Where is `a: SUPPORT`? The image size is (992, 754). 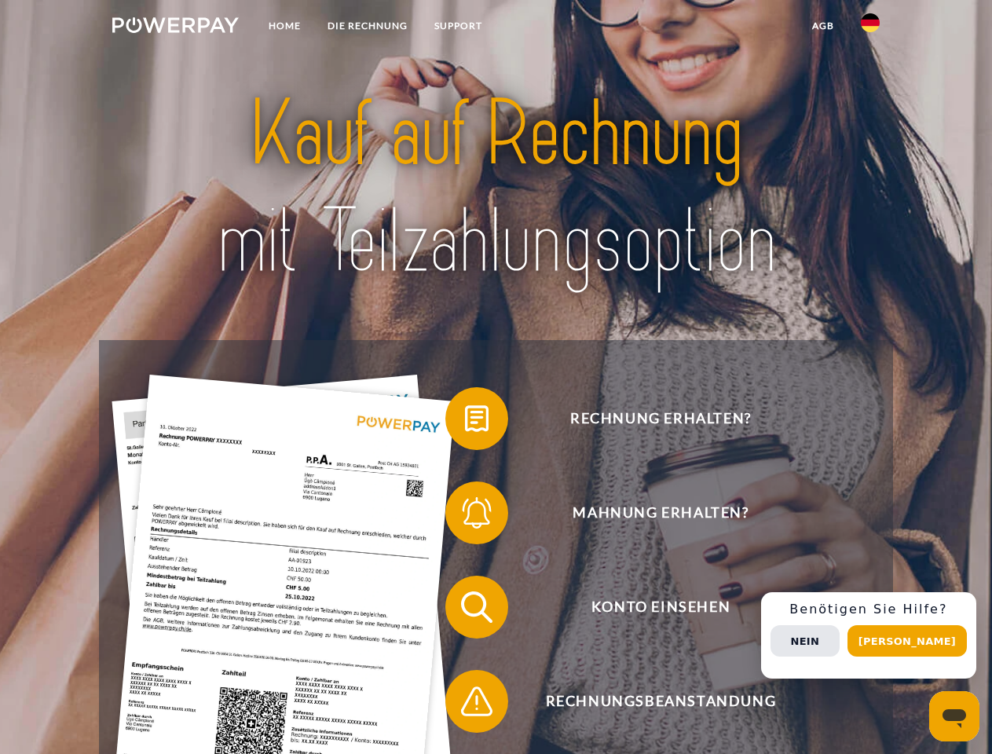
a: SUPPORT is located at coordinates (458, 26).